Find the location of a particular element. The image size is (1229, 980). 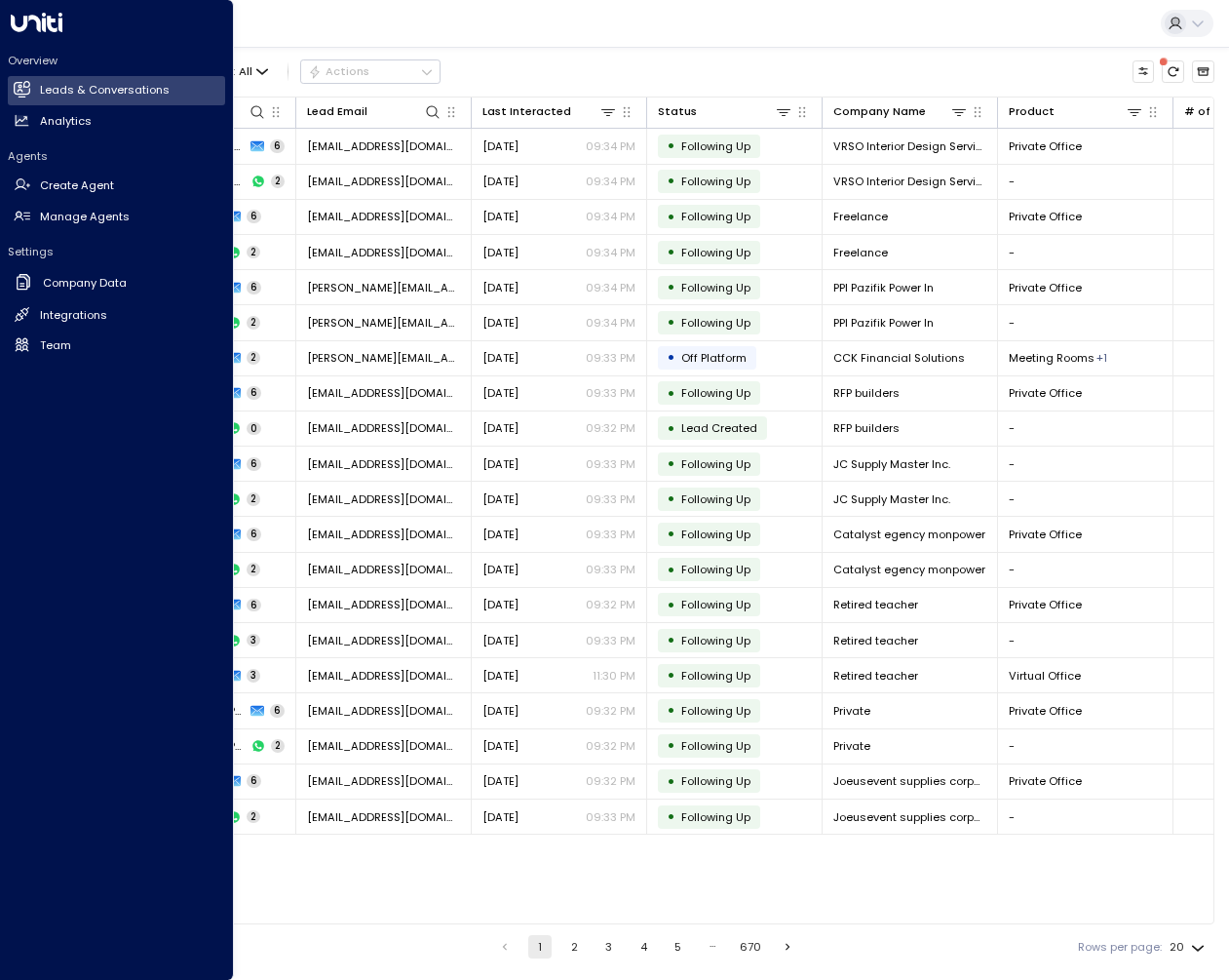

button: Archived Leads is located at coordinates (1203, 71).